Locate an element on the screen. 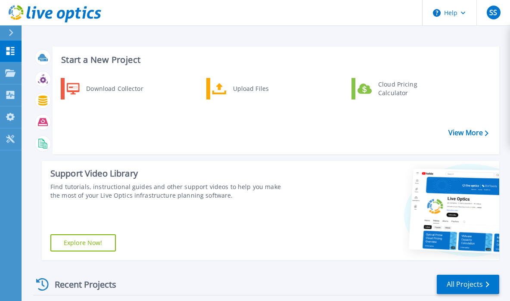 The image size is (510, 301). div: Support Video Library is located at coordinates (169, 174).